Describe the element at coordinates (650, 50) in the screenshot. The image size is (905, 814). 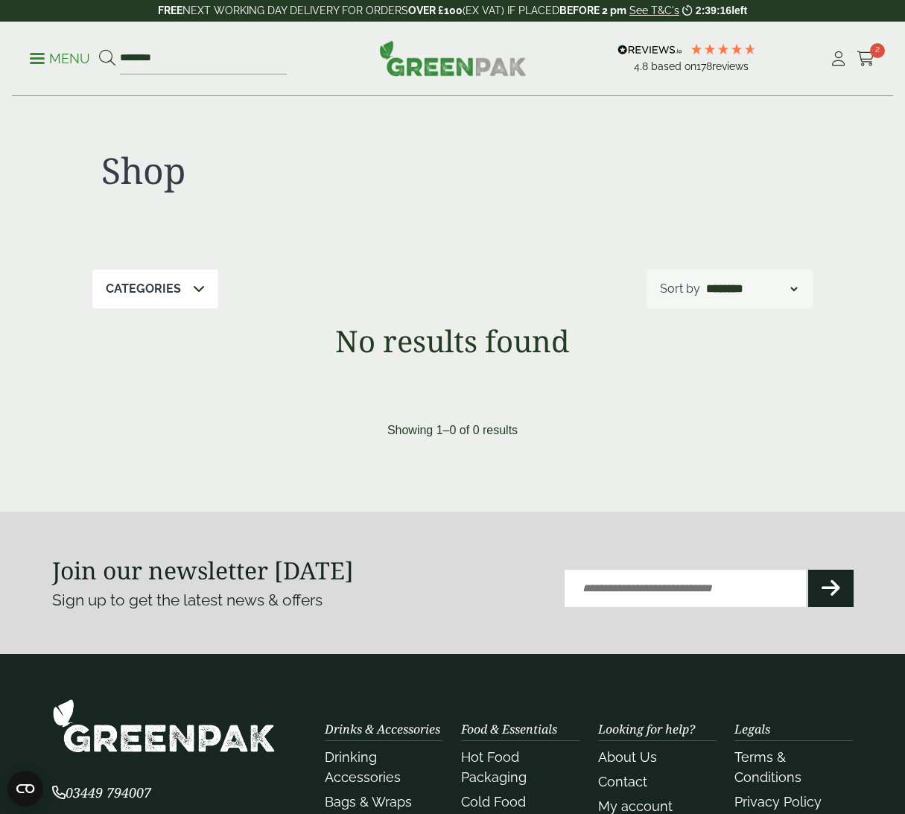
I see `img: REVIEWS.io` at that location.